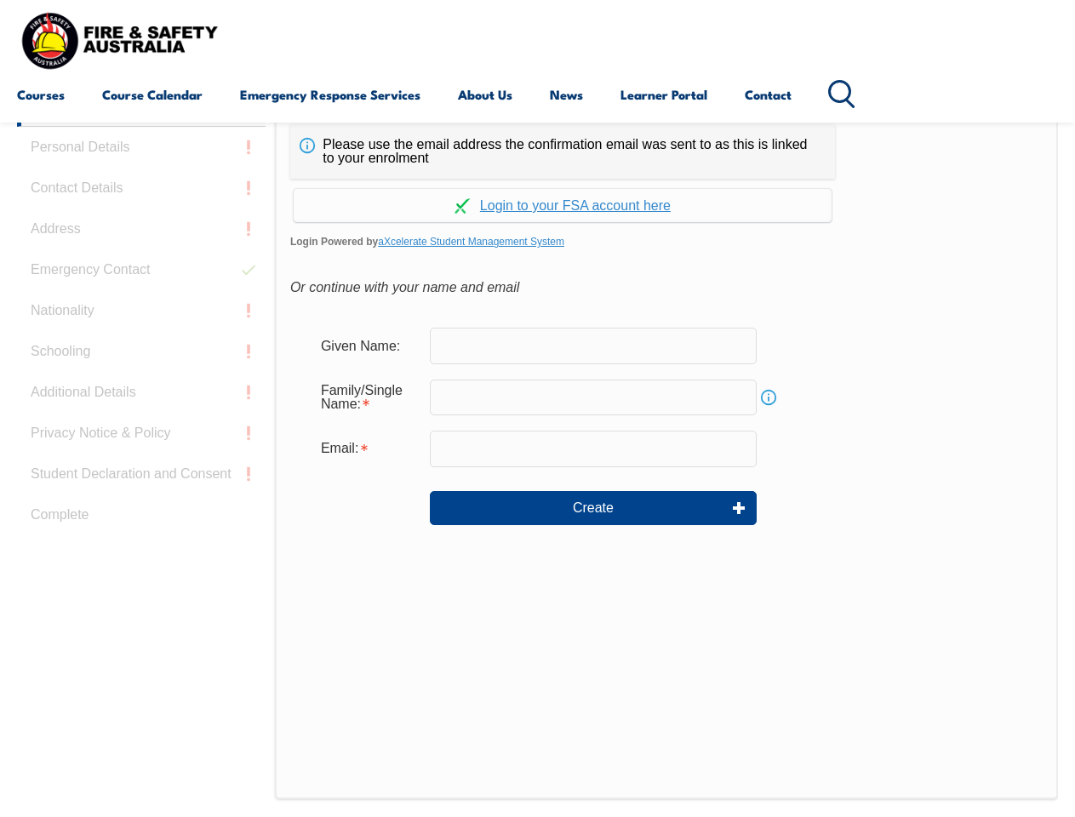 The image size is (1075, 817). What do you see at coordinates (41, 94) in the screenshot?
I see `a: Courses` at bounding box center [41, 94].